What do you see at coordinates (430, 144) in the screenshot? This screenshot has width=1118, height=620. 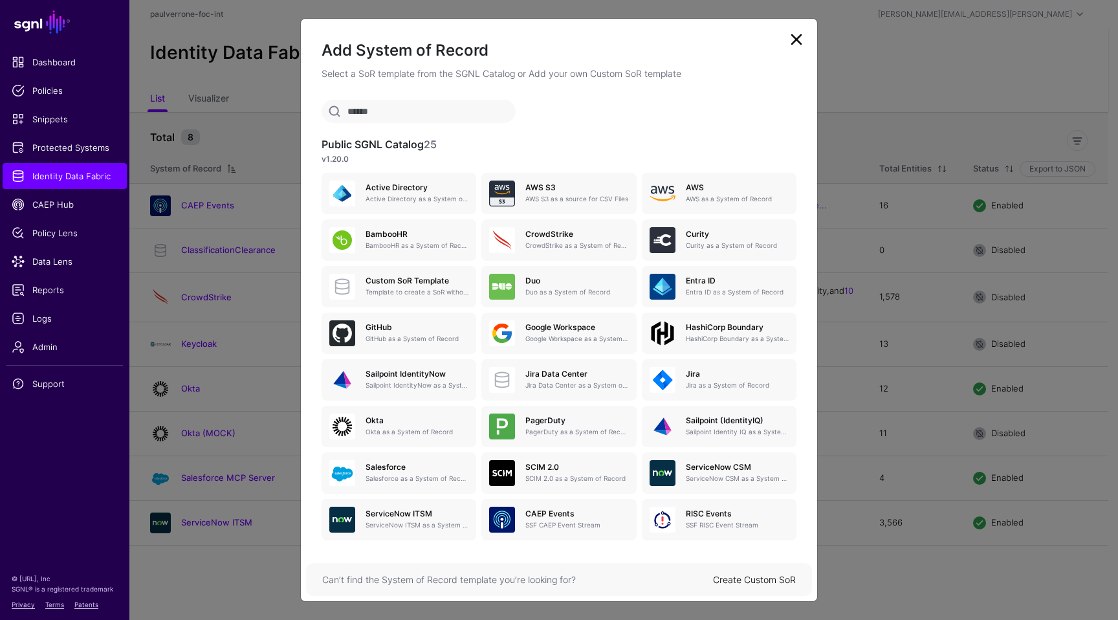 I see `span: 25` at bounding box center [430, 144].